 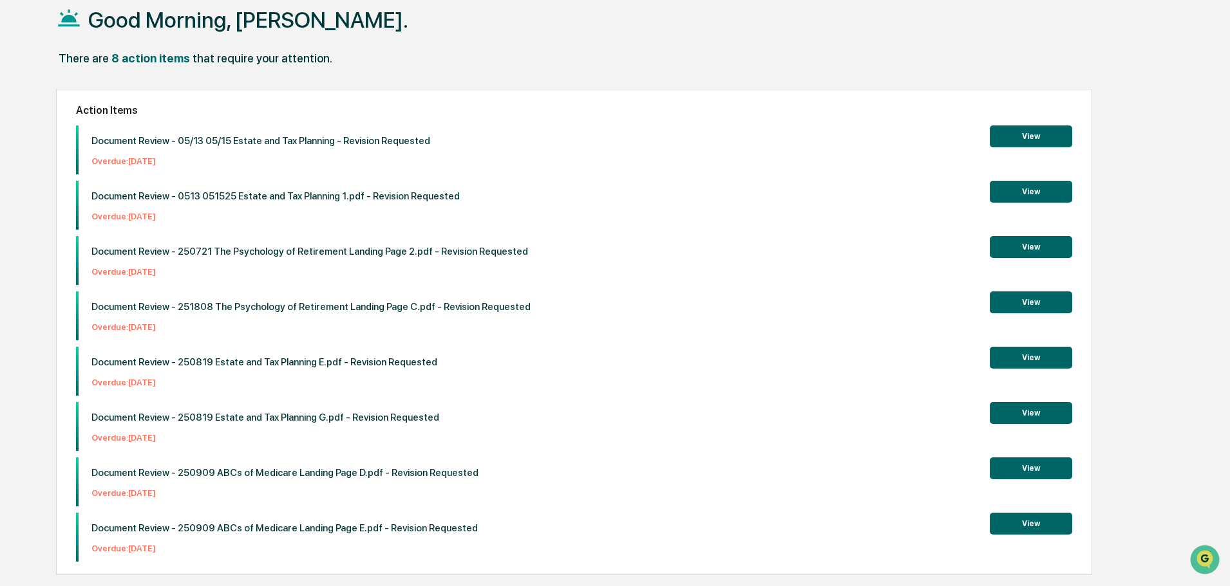 What do you see at coordinates (264, 362) in the screenshot?
I see `p: Document Review - 250819 Estate and Tax Planning E.pdf - Revision Requested` at bounding box center [264, 362].